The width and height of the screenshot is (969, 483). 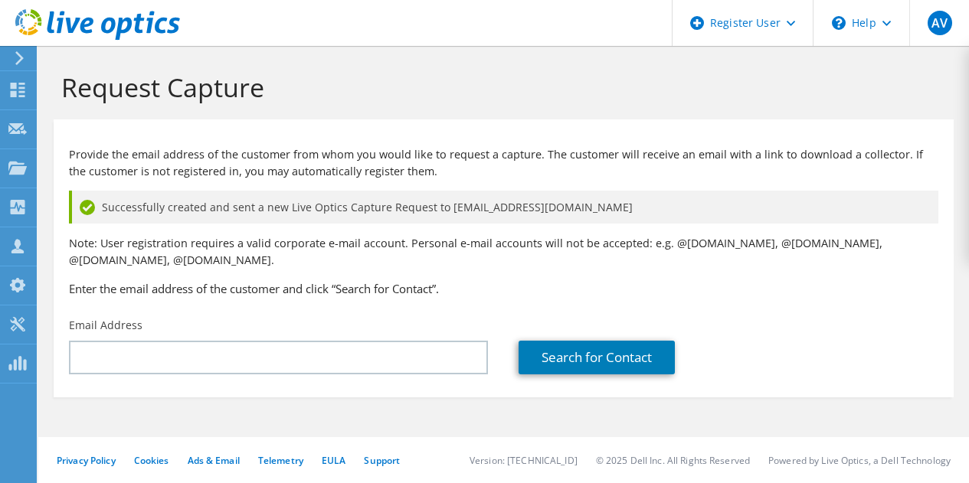 I want to click on label: Email Address, so click(x=106, y=326).